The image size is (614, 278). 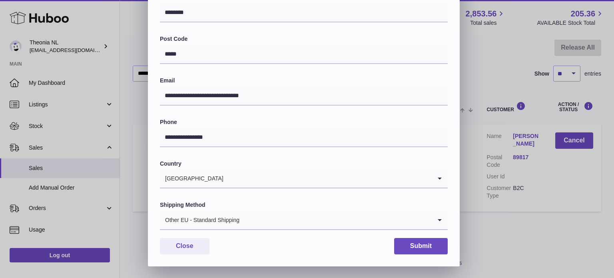 What do you see at coordinates (304, 163) in the screenshot?
I see `label: Country` at bounding box center [304, 163].